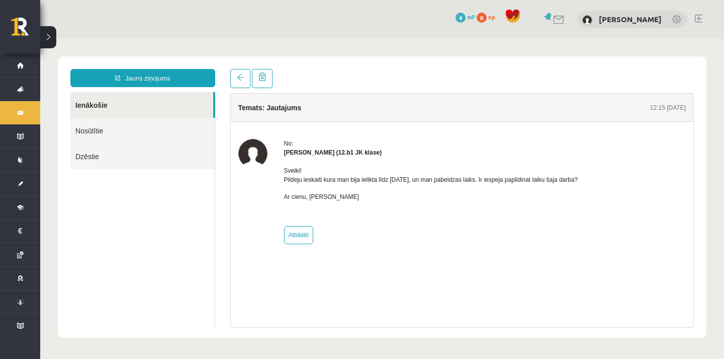 This screenshot has height=359, width=724. I want to click on a: Dzēstie, so click(102, 117).